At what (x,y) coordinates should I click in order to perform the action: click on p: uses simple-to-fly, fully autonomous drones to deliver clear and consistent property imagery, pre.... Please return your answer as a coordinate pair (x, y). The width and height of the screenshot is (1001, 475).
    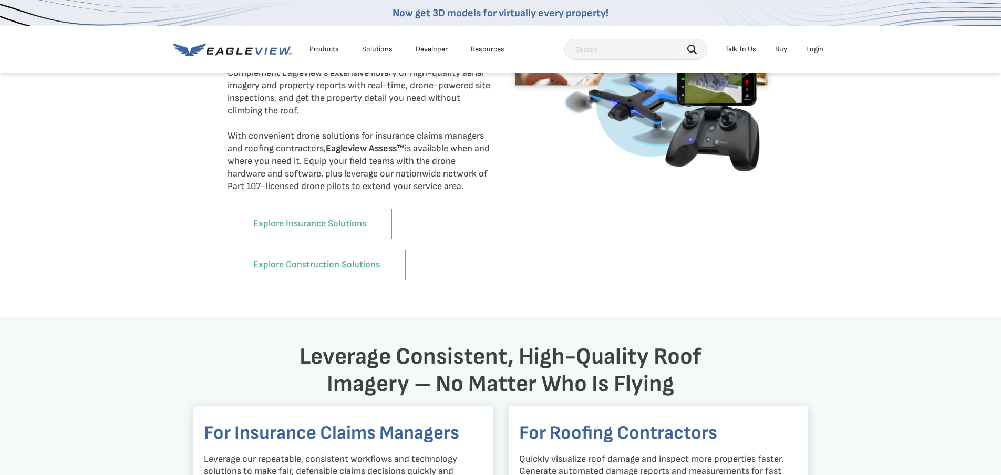
    Looking at the image, I should click on (360, 105).